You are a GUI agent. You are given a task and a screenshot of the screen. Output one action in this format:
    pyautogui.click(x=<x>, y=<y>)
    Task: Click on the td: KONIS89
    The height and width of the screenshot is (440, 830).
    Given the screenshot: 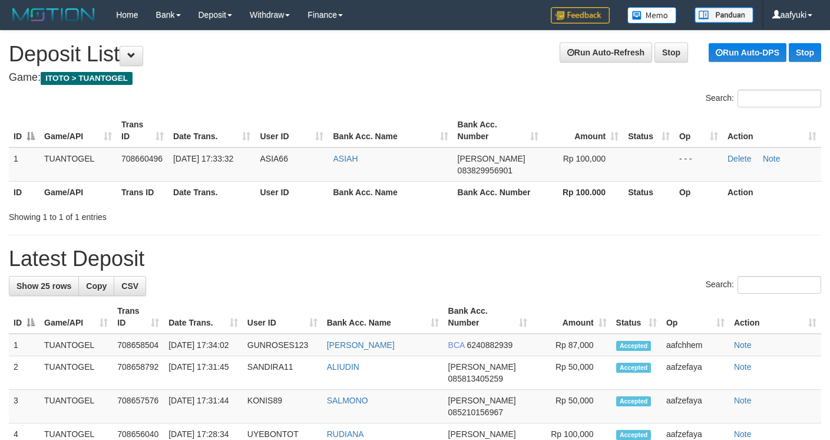 What is the action you would take?
    pyautogui.click(x=282, y=406)
    